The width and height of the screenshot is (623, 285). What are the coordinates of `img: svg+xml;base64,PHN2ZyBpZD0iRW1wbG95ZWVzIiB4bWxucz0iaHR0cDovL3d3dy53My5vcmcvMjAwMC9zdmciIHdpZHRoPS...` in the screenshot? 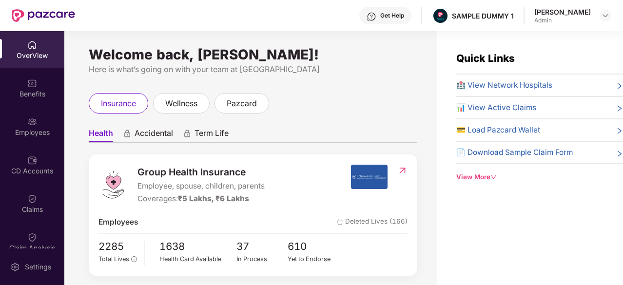 It's located at (32, 122).